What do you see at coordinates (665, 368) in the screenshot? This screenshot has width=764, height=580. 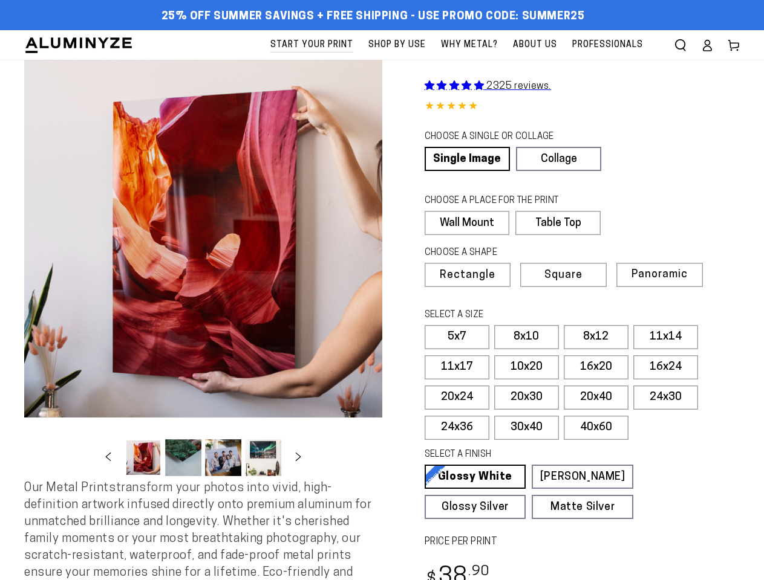 I see `label: 16x24` at bounding box center [665, 368].